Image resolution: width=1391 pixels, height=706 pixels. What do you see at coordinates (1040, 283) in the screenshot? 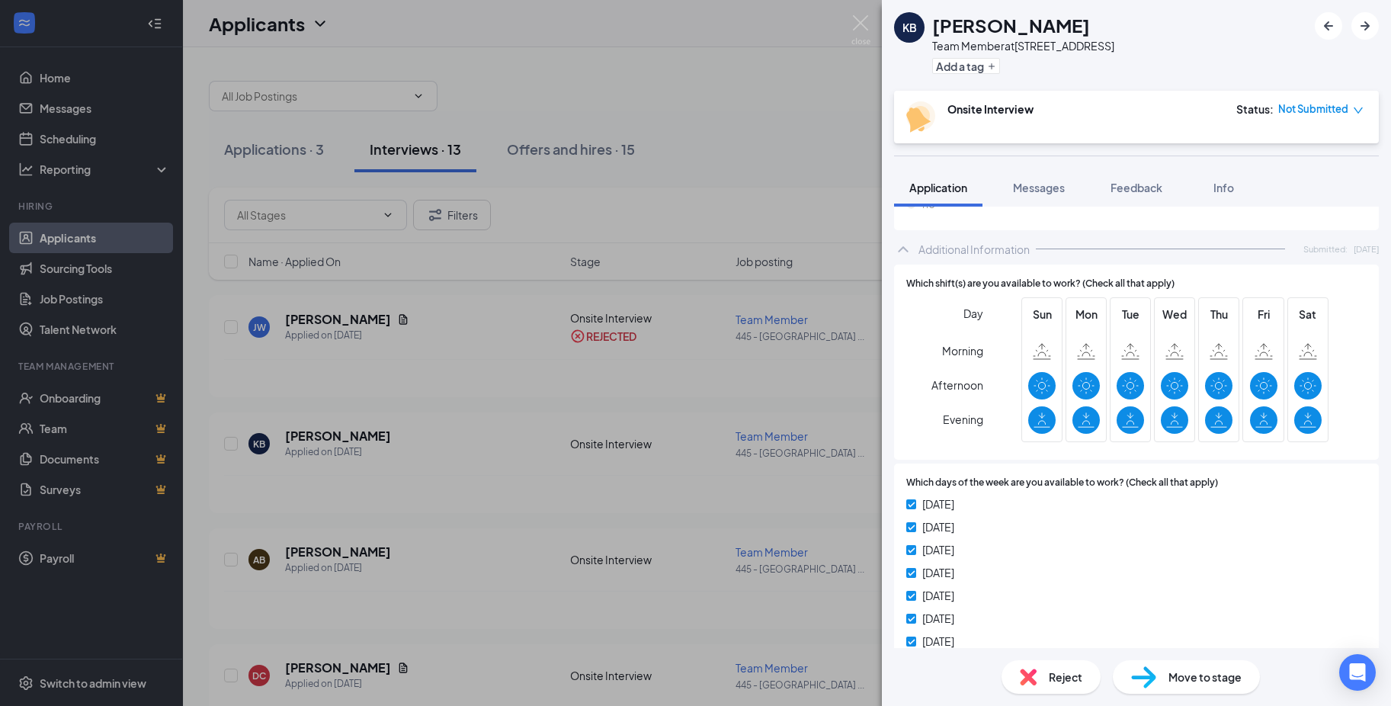
I see `span: Which shift(s) are you available to work? (Check all that apply)` at bounding box center [1040, 283].